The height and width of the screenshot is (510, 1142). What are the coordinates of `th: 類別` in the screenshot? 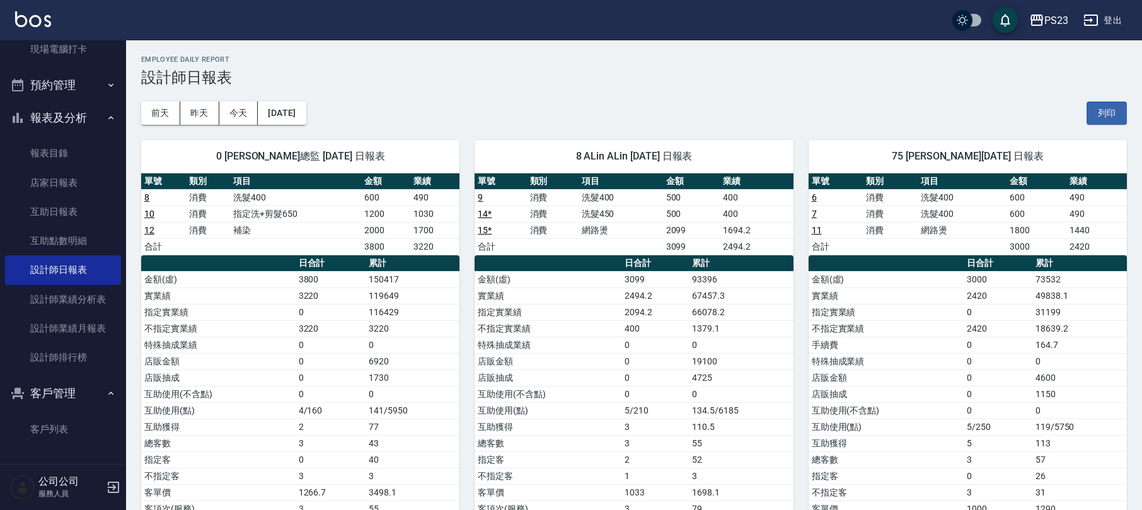 It's located at (208, 182).